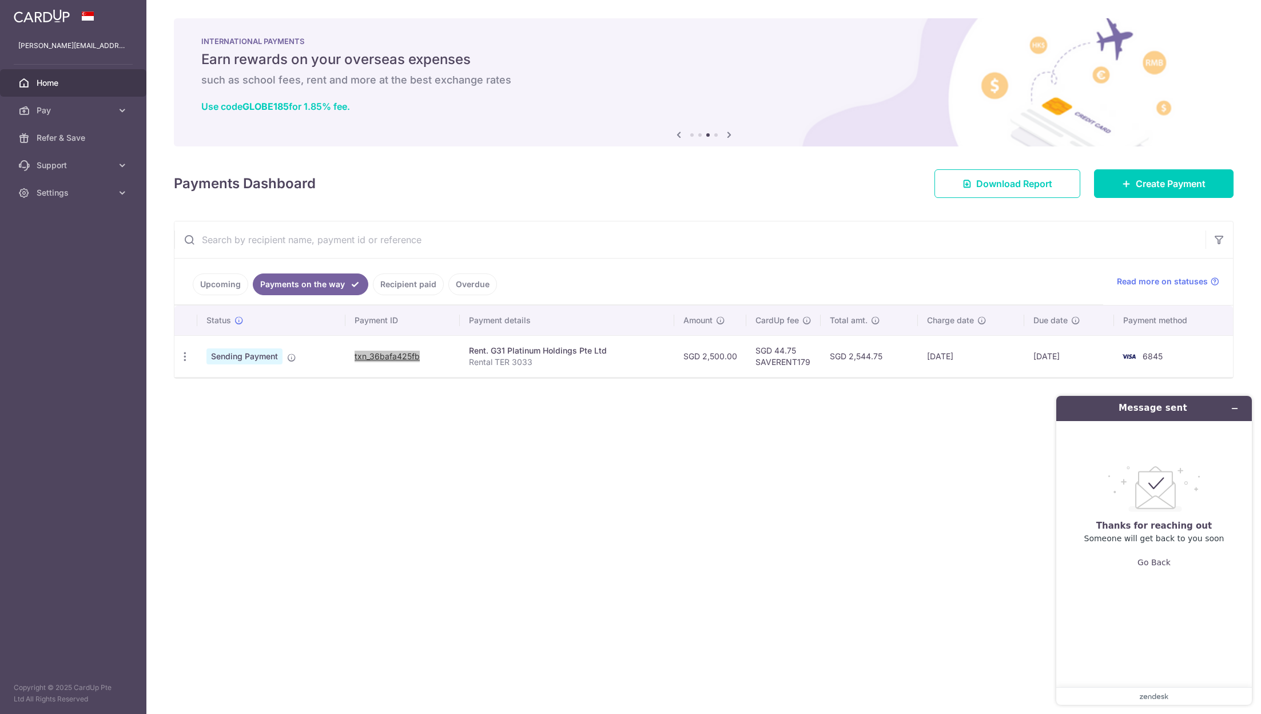 This screenshot has height=714, width=1261. What do you see at coordinates (783, 356) in the screenshot?
I see `td: SGD 44.75 SAVERENT179` at bounding box center [783, 356].